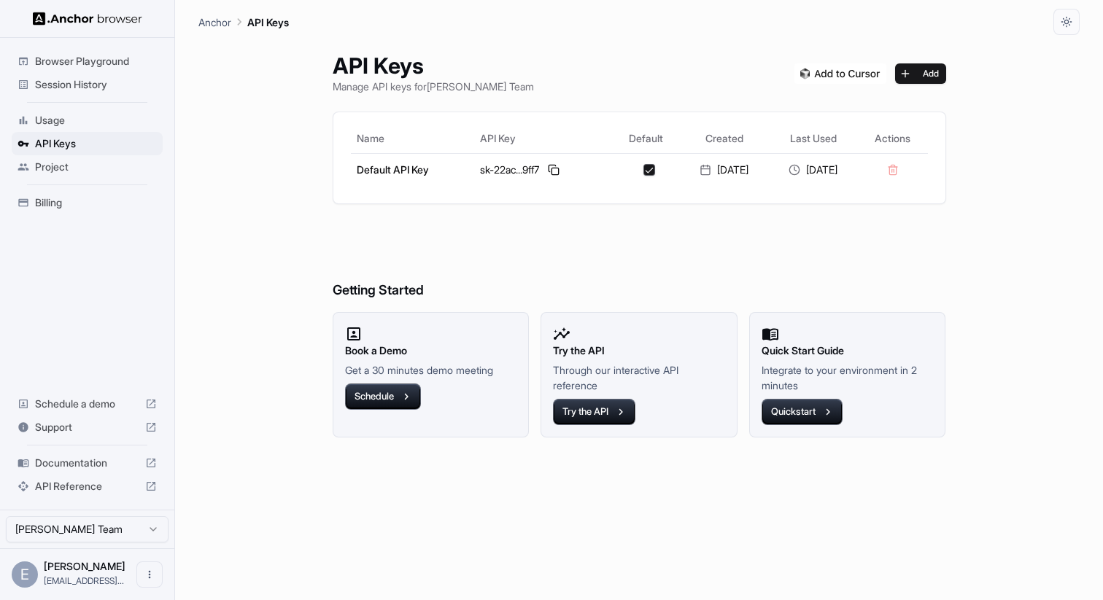 Image resolution: width=1103 pixels, height=600 pixels. I want to click on span: Documentation, so click(87, 463).